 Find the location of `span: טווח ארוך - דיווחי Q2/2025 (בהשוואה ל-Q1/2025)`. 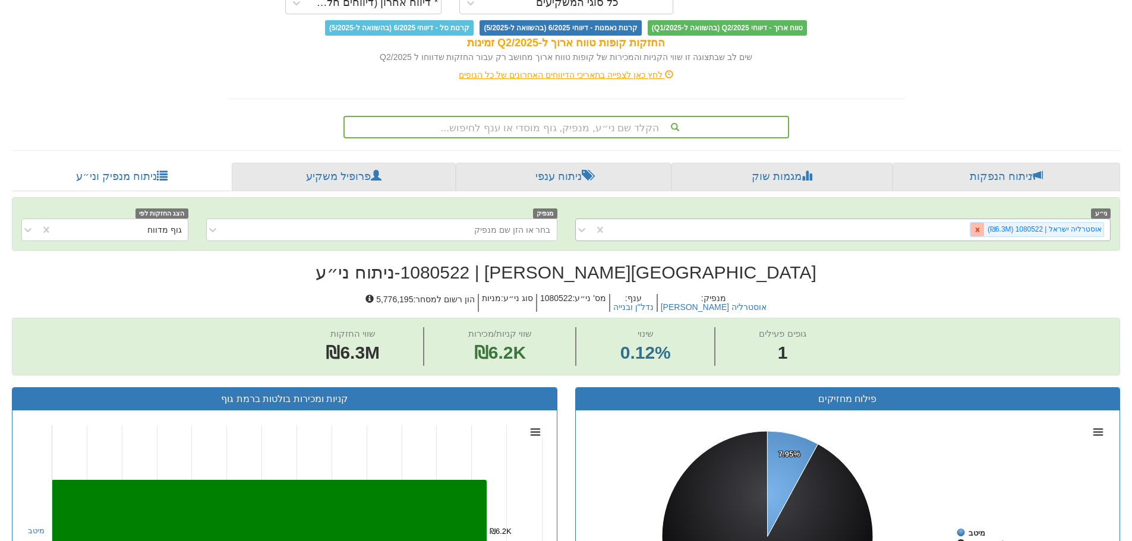

span: טווח ארוך - דיווחי Q2/2025 (בהשוואה ל-Q1/2025) is located at coordinates (727, 28).